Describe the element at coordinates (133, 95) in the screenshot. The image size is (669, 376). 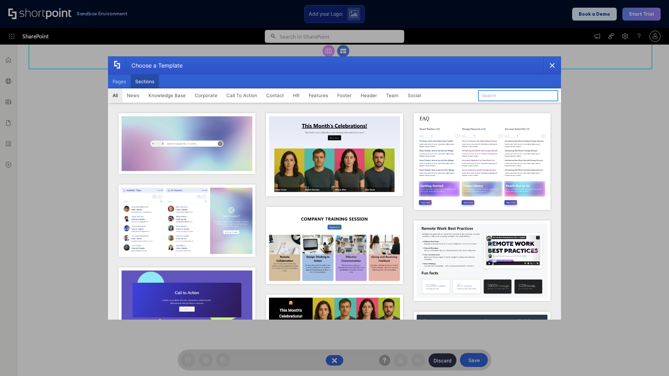
I see `button: News` at that location.